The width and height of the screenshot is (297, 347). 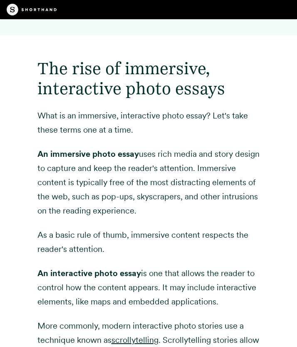 What do you see at coordinates (135, 339) in the screenshot?
I see `a: scrollytelling` at bounding box center [135, 339].